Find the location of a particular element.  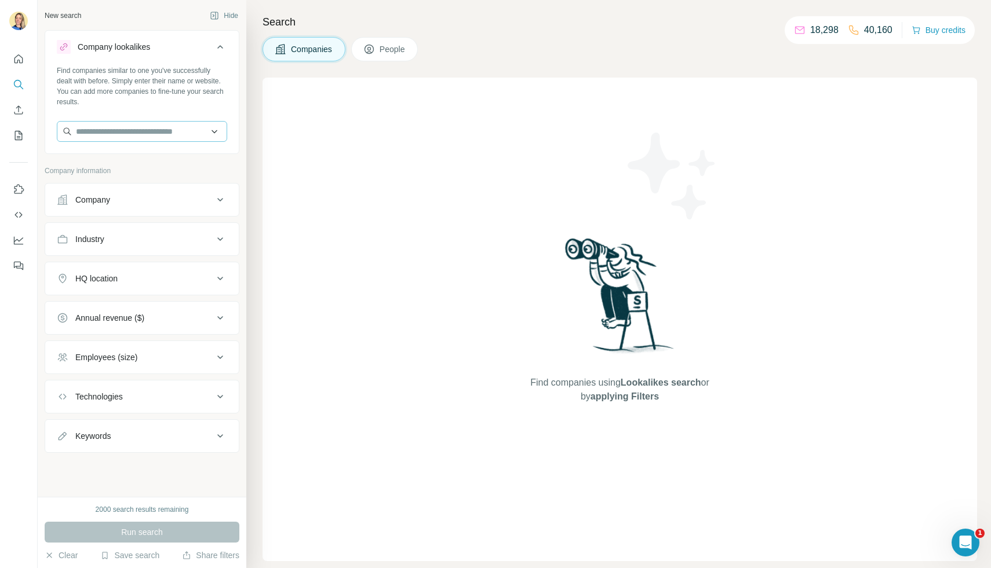

button: Dashboard is located at coordinates (19, 240).